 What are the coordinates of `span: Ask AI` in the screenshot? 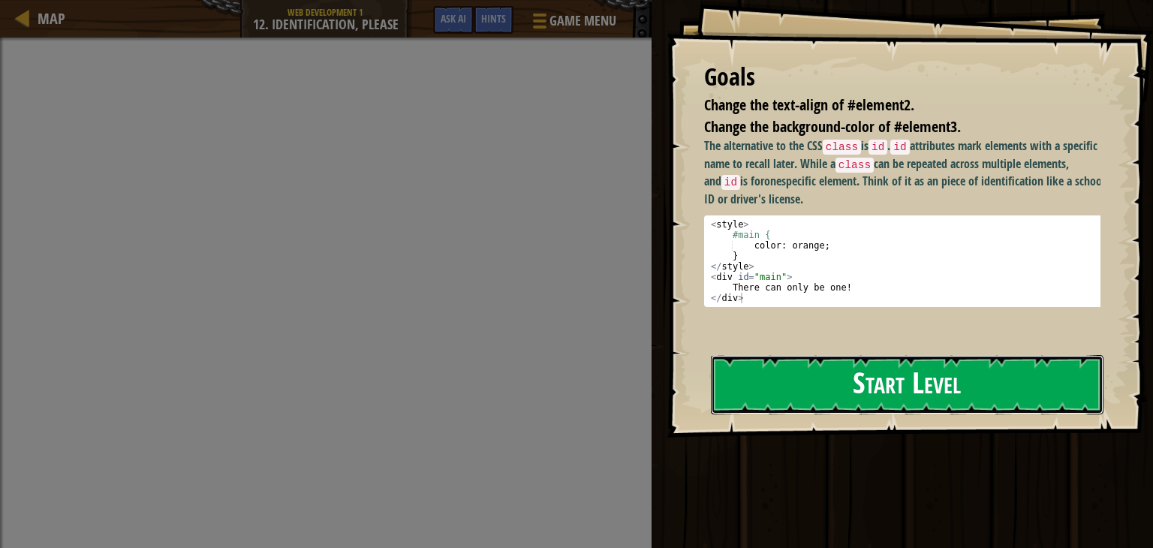 It's located at (454, 18).